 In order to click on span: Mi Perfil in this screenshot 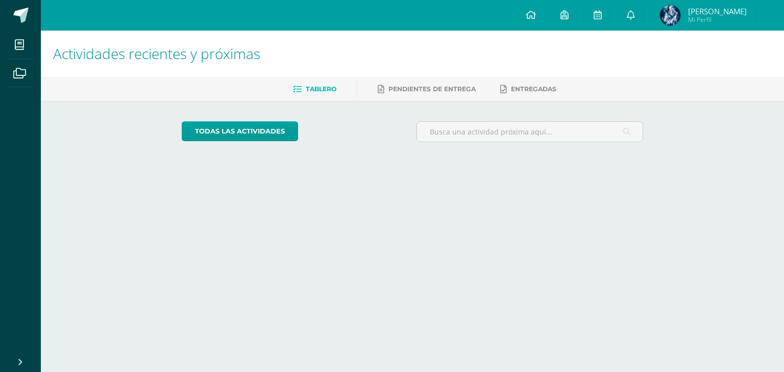, I will do `click(717, 19)`.